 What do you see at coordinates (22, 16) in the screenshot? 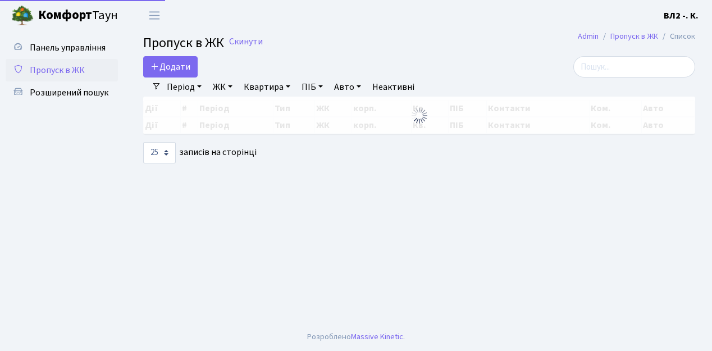
I see `img: logo.png` at bounding box center [22, 16].